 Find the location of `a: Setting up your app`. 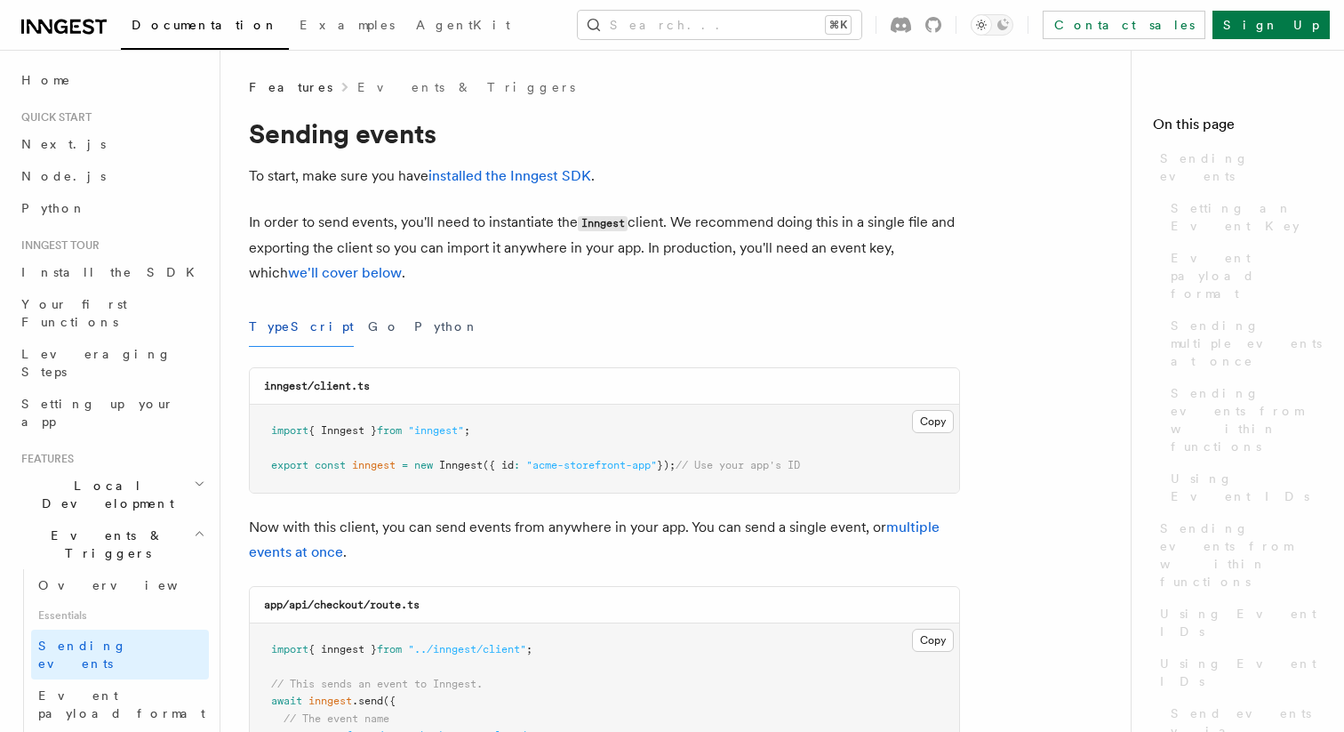

a: Setting up your app is located at coordinates (111, 413).